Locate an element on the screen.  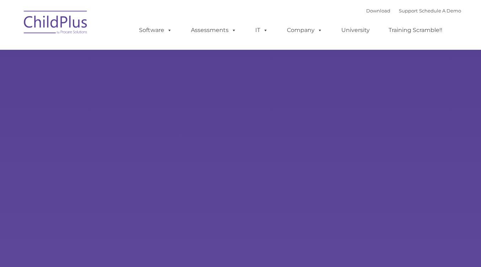
a: Support is located at coordinates (408, 11).